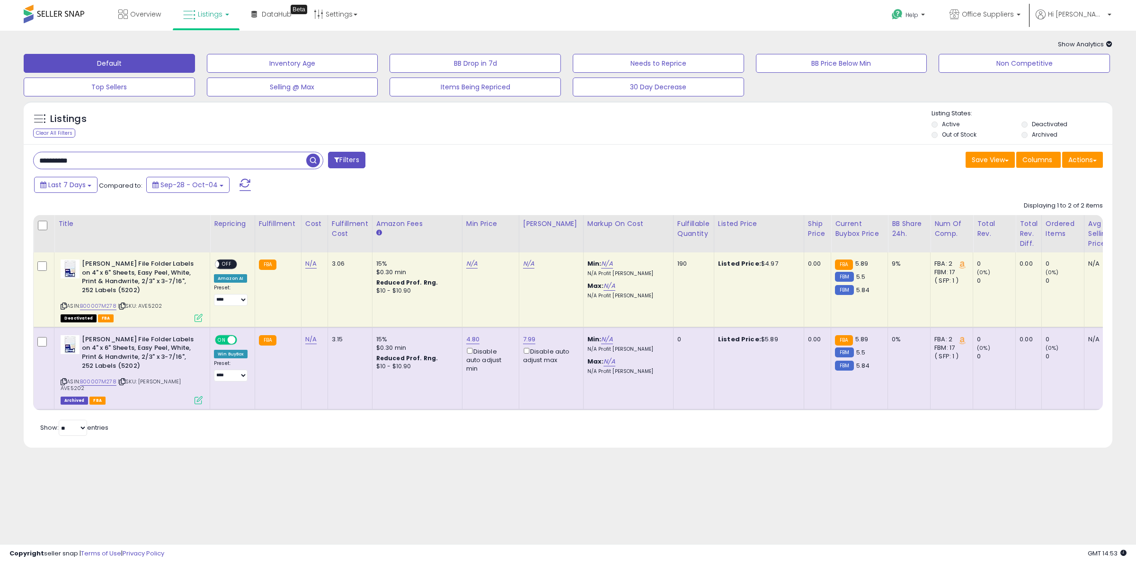 This screenshot has height=563, width=1136. I want to click on div: $0.30 min, so click(415, 348).